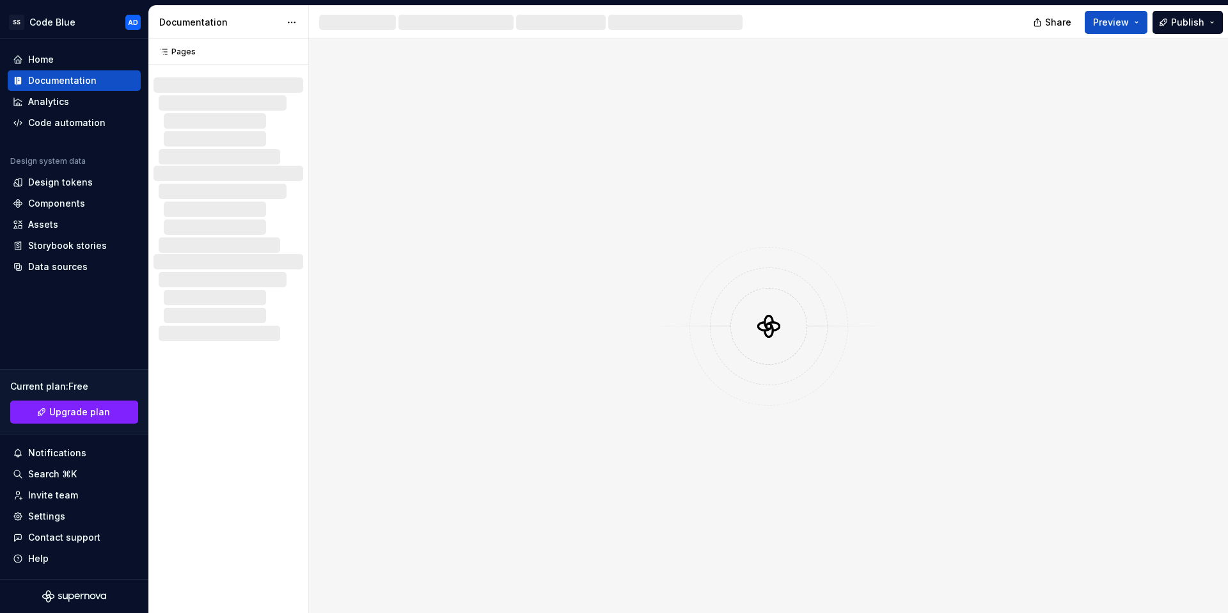 This screenshot has height=613, width=1228. Describe the element at coordinates (74, 474) in the screenshot. I see `button: Search ⌘K` at that location.